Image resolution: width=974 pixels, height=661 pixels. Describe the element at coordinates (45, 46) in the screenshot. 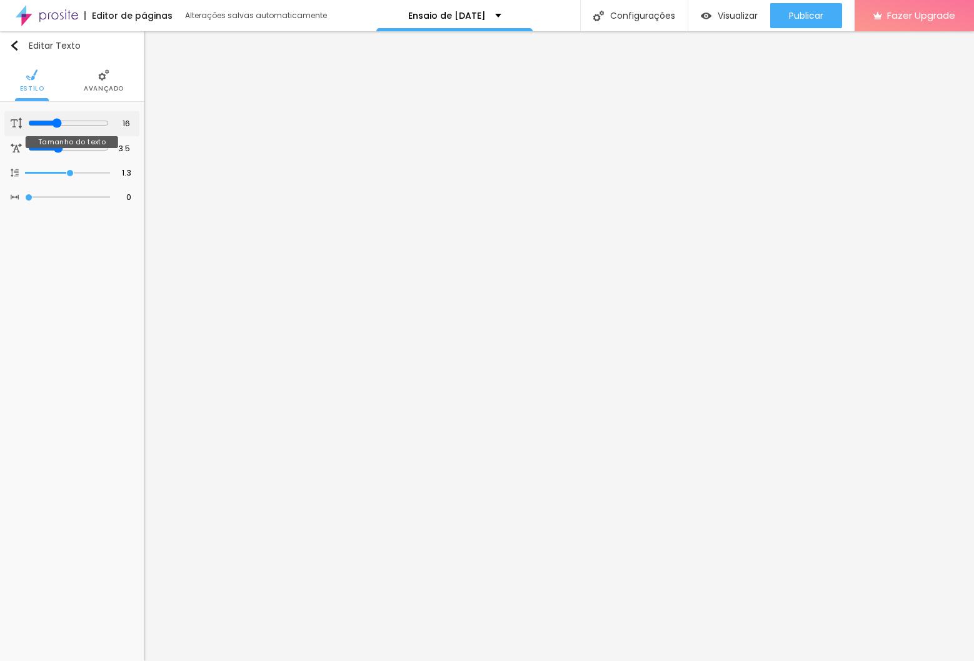

I see `div: Editar Texto` at that location.